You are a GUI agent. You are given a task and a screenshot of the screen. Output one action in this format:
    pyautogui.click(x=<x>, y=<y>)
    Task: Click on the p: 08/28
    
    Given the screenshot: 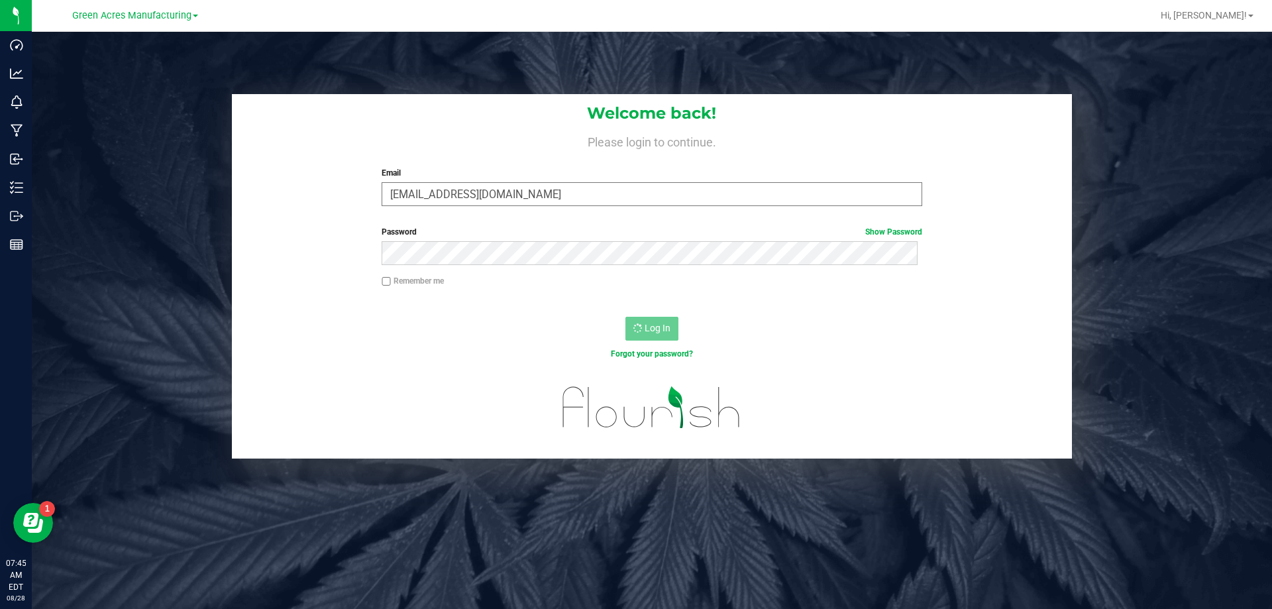 What is the action you would take?
    pyautogui.click(x=16, y=598)
    